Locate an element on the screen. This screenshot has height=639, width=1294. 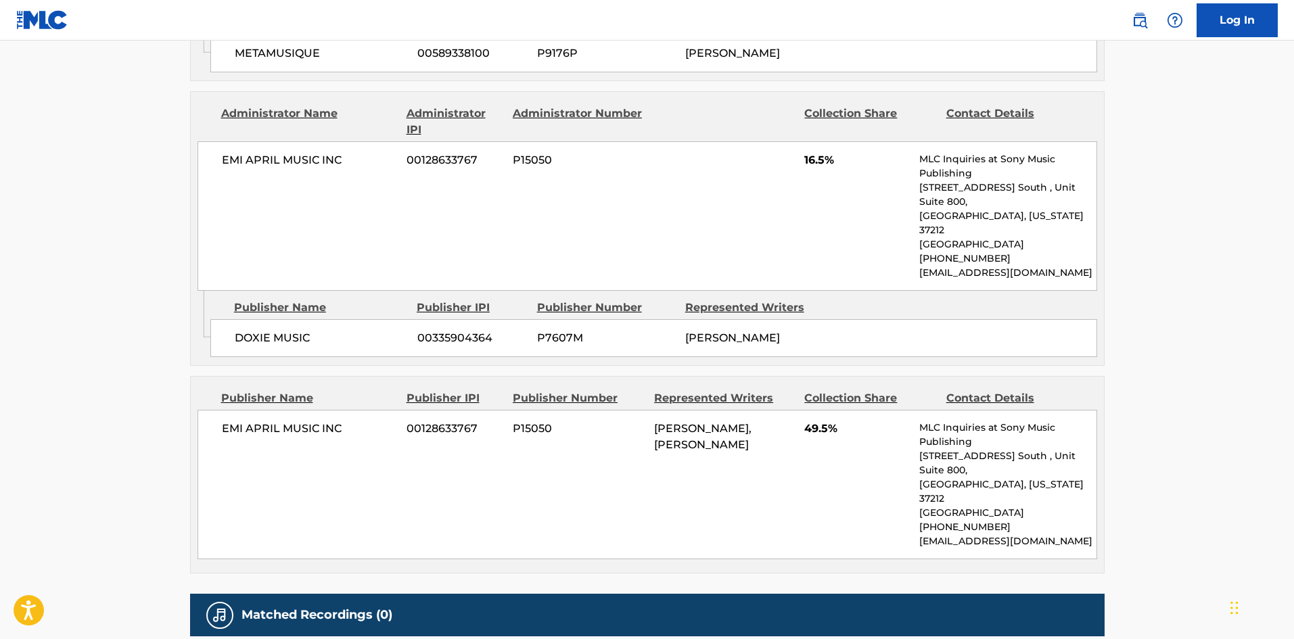
div: Administrator Number is located at coordinates (578, 122).